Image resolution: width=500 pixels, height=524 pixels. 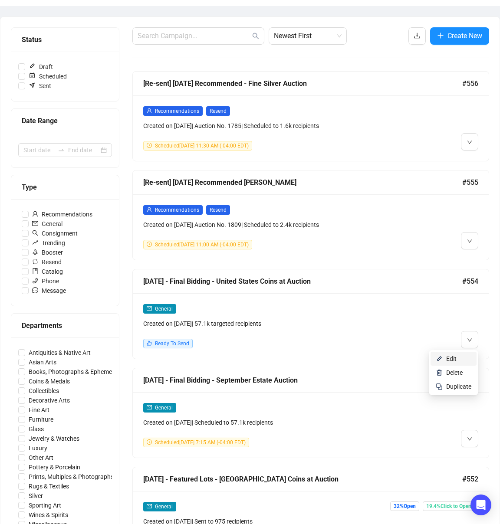 I want to click on span: Trending, so click(x=49, y=243).